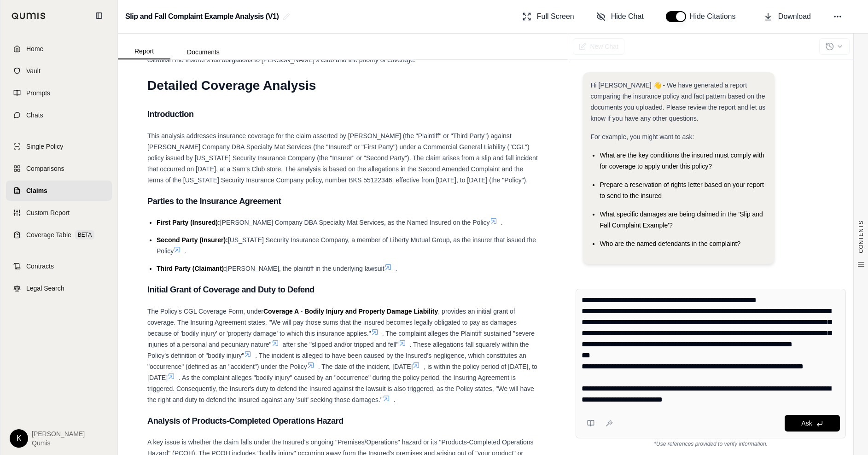 Image resolution: width=868 pixels, height=455 pixels. I want to click on h3: Introduction, so click(343, 114).